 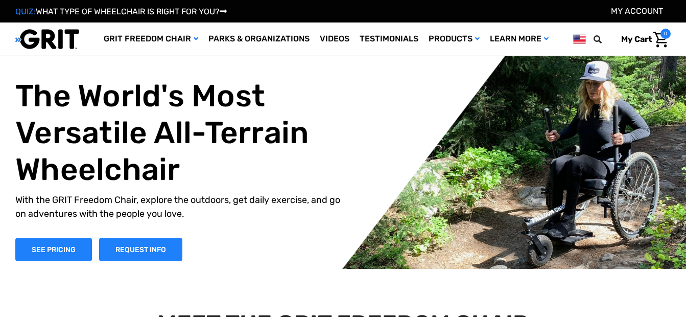 I want to click on span: 0, so click(x=666, y=34).